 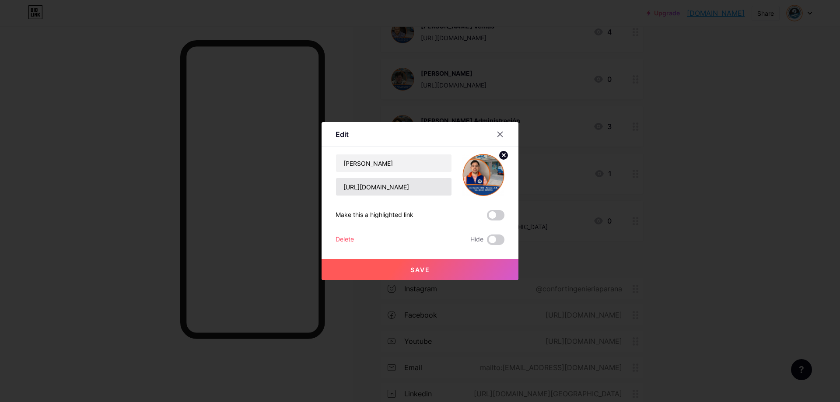 What do you see at coordinates (394, 187) in the screenshot?
I see `input: URL` at bounding box center [394, 187].